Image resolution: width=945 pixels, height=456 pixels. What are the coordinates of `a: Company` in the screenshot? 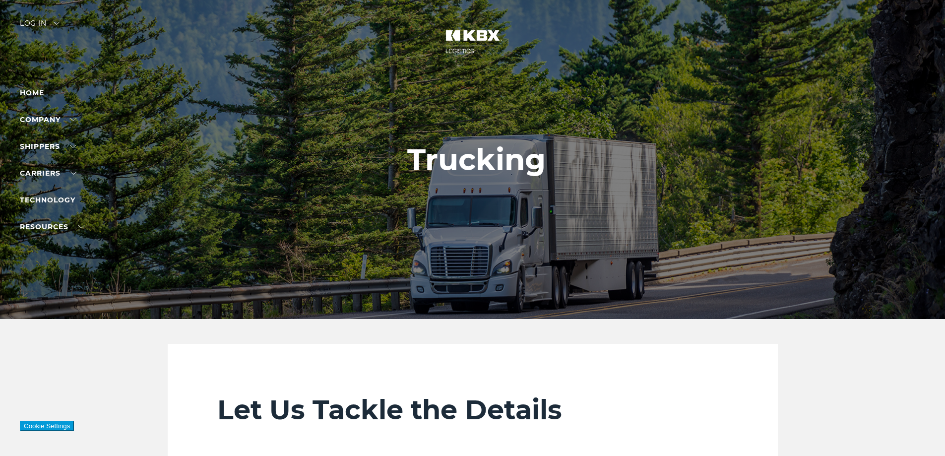 It's located at (48, 120).